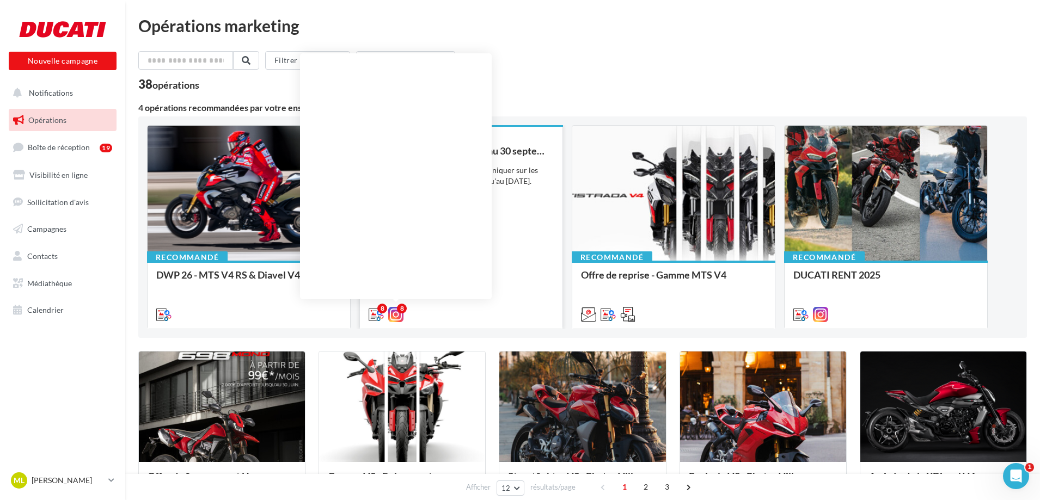 Image resolution: width=1040 pixels, height=500 pixels. Describe the element at coordinates (63, 147) in the screenshot. I see `a: Boîte de réception19` at that location.